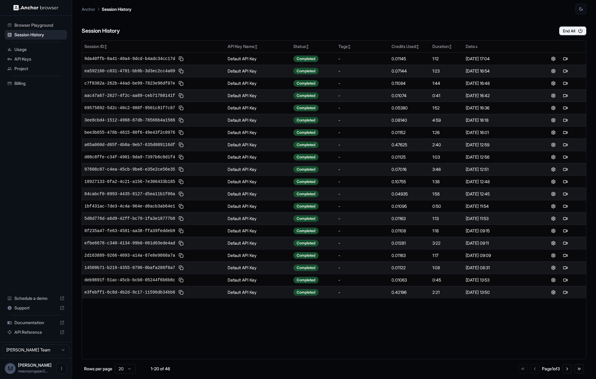 Image resolution: width=596 pixels, height=379 pixels. What do you see at coordinates (36, 299) in the screenshot?
I see `div: Schedule a demo` at bounding box center [36, 299].